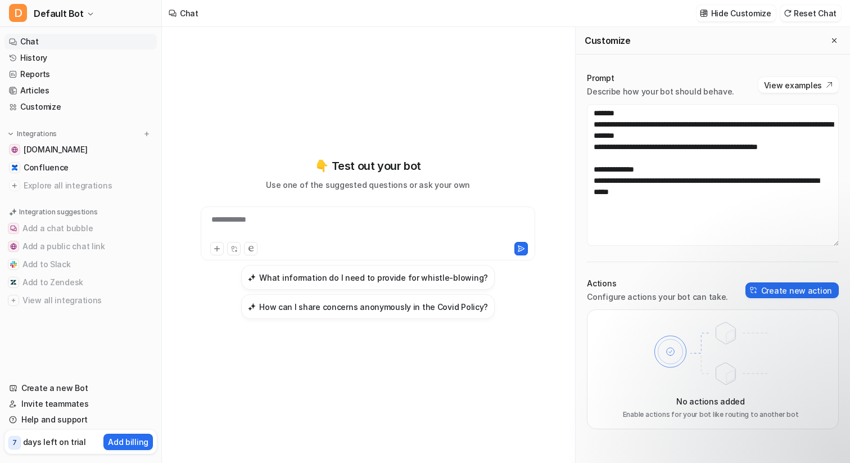  What do you see at coordinates (15, 168) in the screenshot?
I see `img: Confluence` at bounding box center [15, 168].